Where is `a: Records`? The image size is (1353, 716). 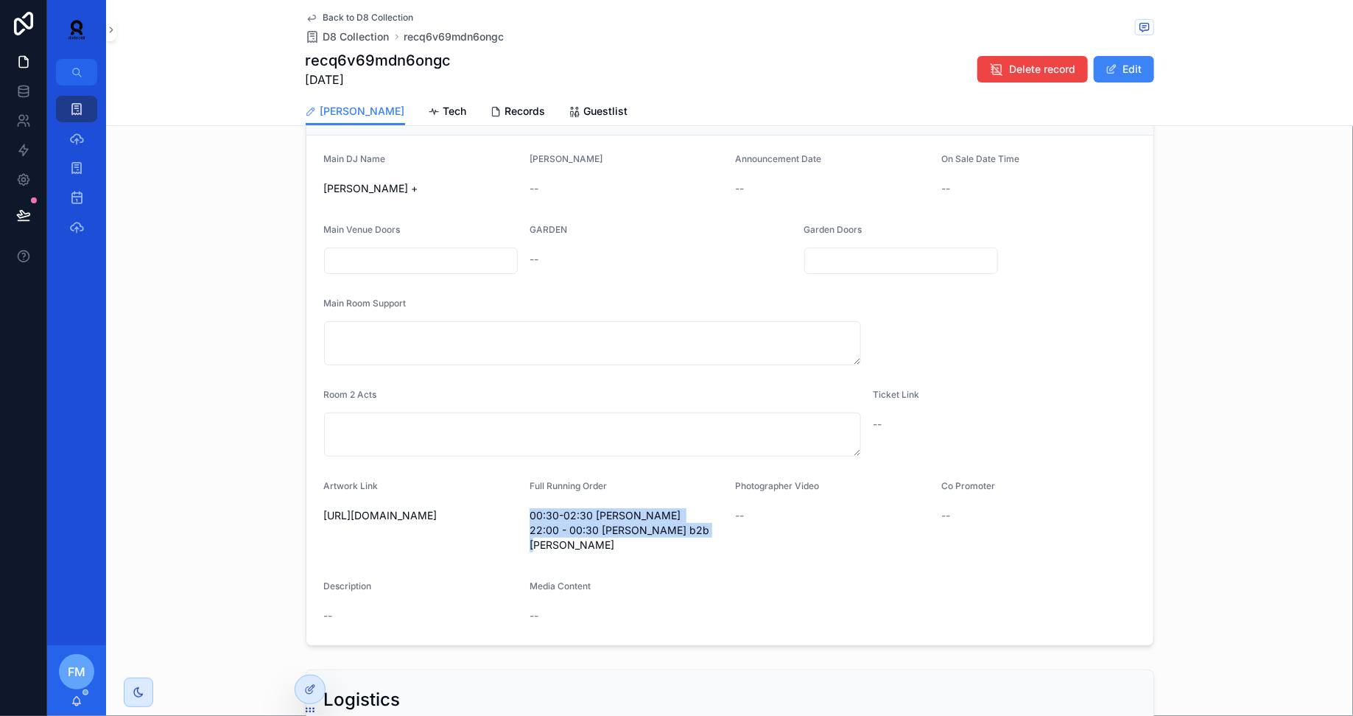
a: Records is located at coordinates (518, 113).